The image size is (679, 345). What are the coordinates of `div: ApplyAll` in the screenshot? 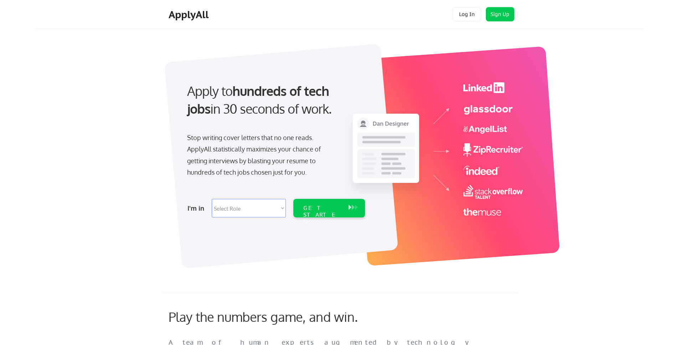 It's located at (190, 15).